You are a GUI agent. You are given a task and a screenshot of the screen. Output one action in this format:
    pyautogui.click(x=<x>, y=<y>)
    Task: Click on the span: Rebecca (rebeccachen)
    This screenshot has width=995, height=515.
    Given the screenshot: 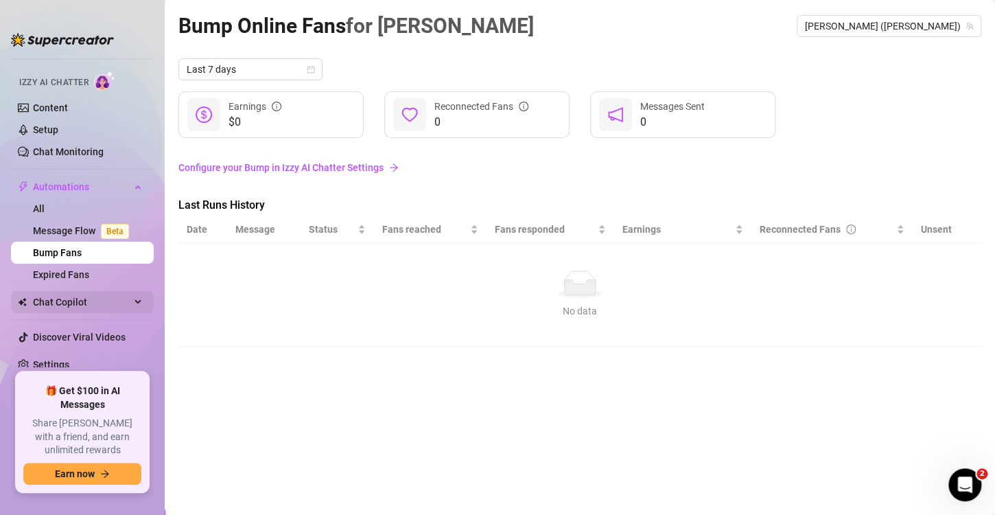 What is the action you would take?
    pyautogui.click(x=889, y=26)
    